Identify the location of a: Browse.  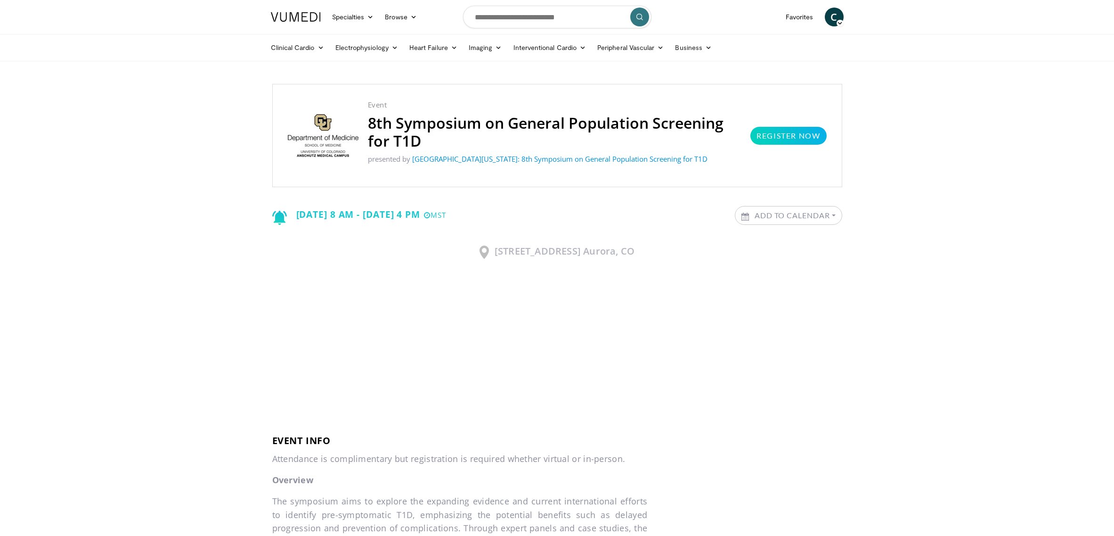
(401, 17).